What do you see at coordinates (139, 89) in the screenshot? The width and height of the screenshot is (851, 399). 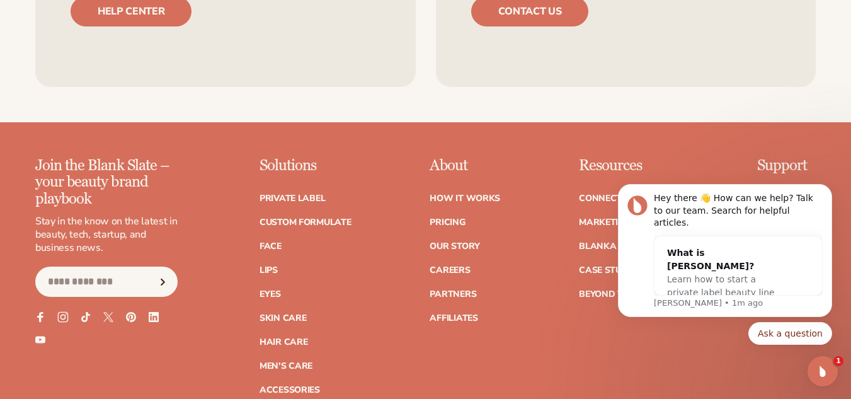 I see `div: Message content` at bounding box center [139, 89].